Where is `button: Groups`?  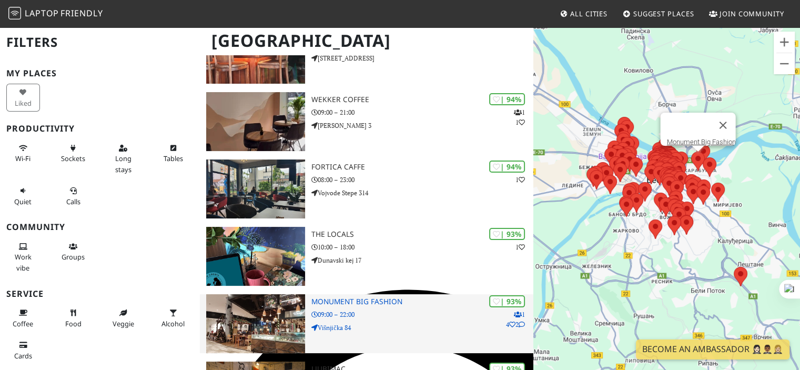
button: Groups is located at coordinates (73, 251).